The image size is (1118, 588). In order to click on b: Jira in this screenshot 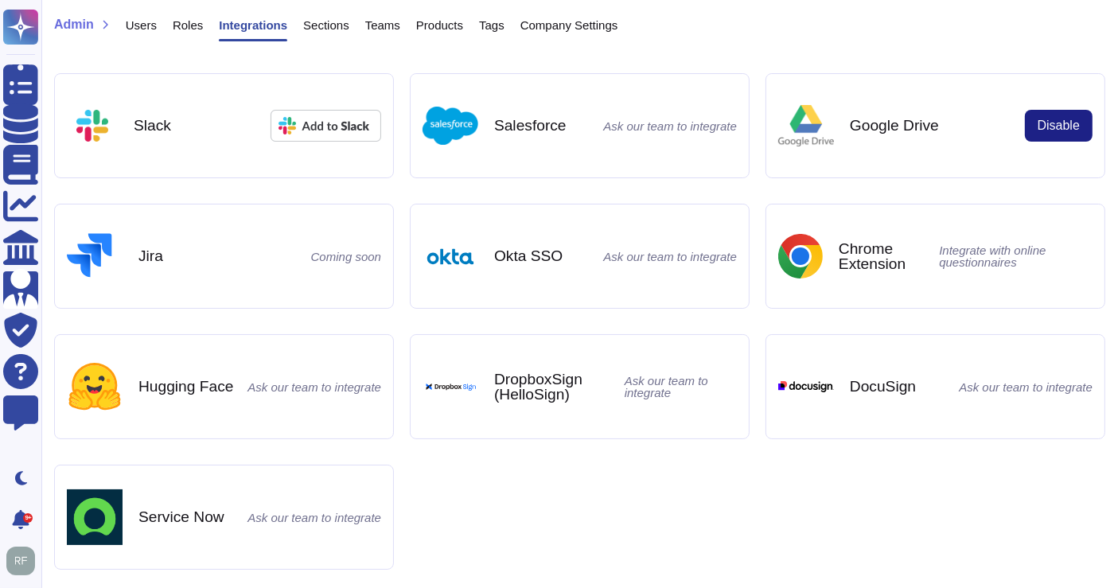, I will do `click(150, 255)`.